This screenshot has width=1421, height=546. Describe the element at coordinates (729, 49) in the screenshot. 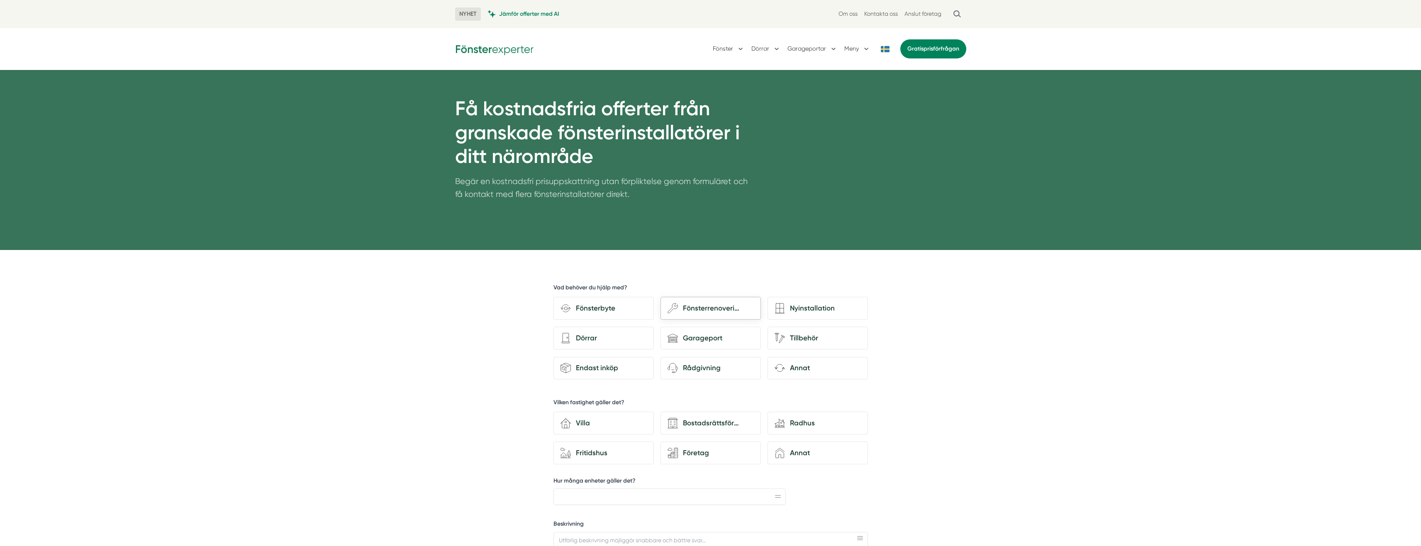

I see `button: Fönster` at that location.